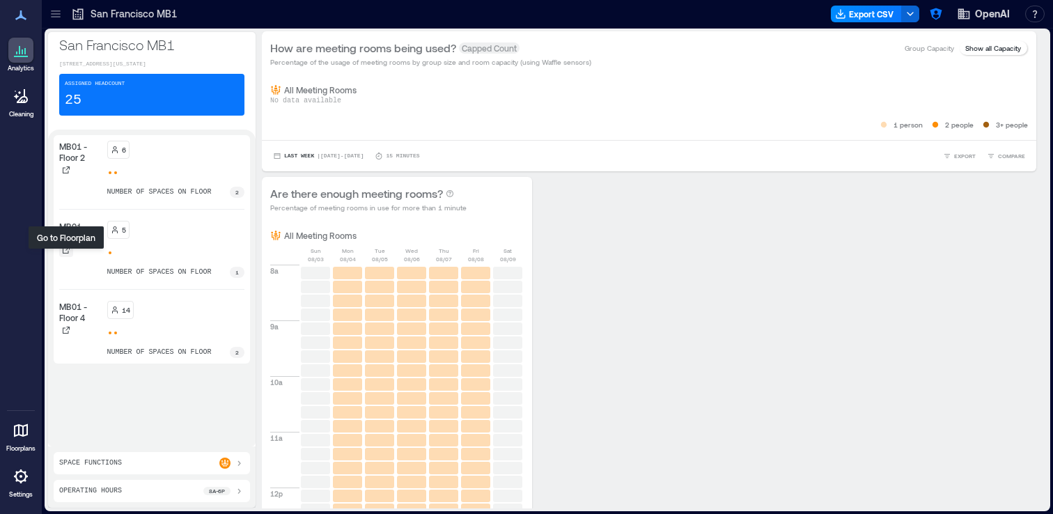 The image size is (1053, 514). Describe the element at coordinates (412, 251) in the screenshot. I see `p: Wed` at that location.